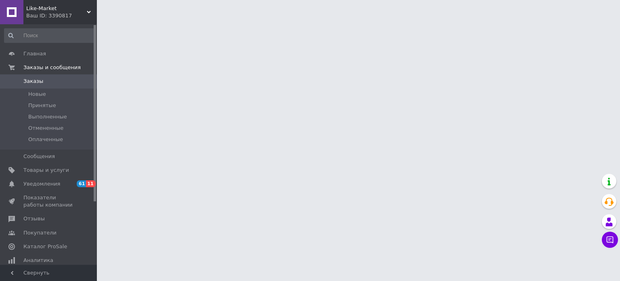  What do you see at coordinates (61, 16) in the screenshot?
I see `div: Ваш ID: 3390817` at bounding box center [61, 16].